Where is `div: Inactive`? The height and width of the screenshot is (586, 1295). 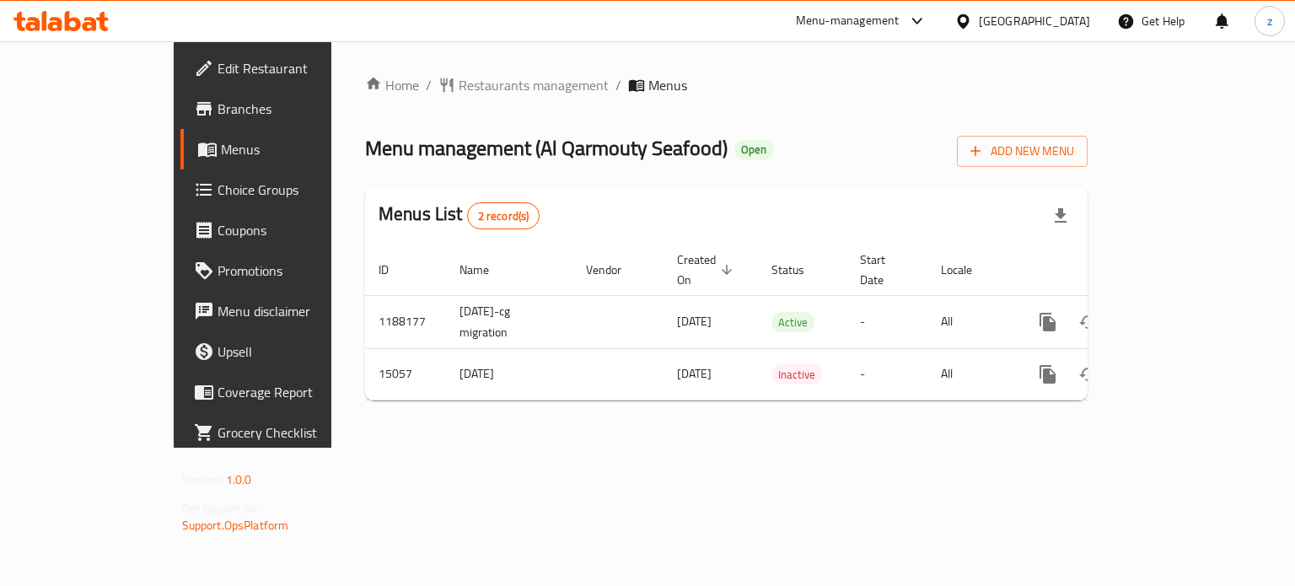
div: Inactive is located at coordinates (797, 374).